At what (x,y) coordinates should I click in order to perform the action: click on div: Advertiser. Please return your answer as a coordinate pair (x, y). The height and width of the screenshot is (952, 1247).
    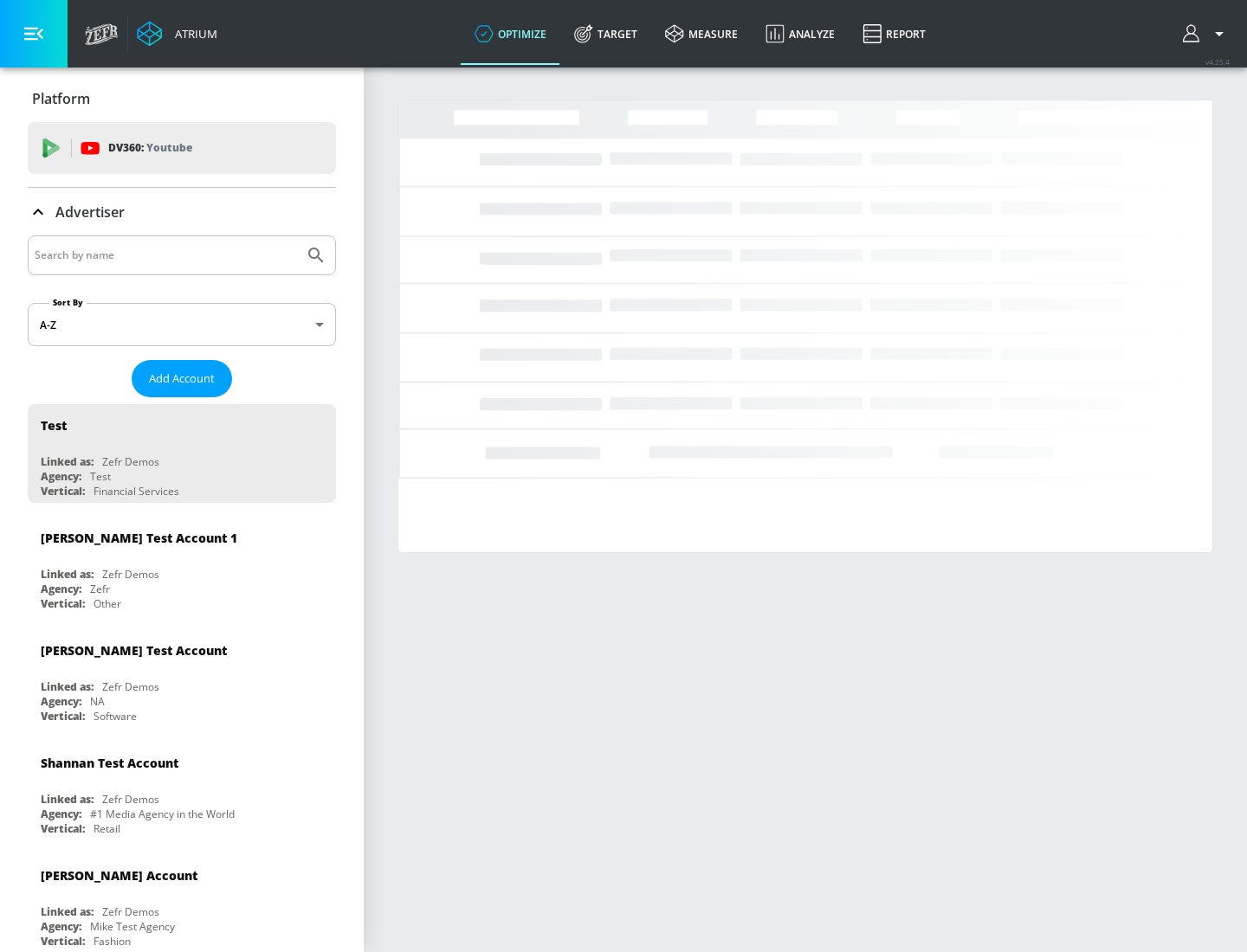
    Looking at the image, I should click on (182, 212).